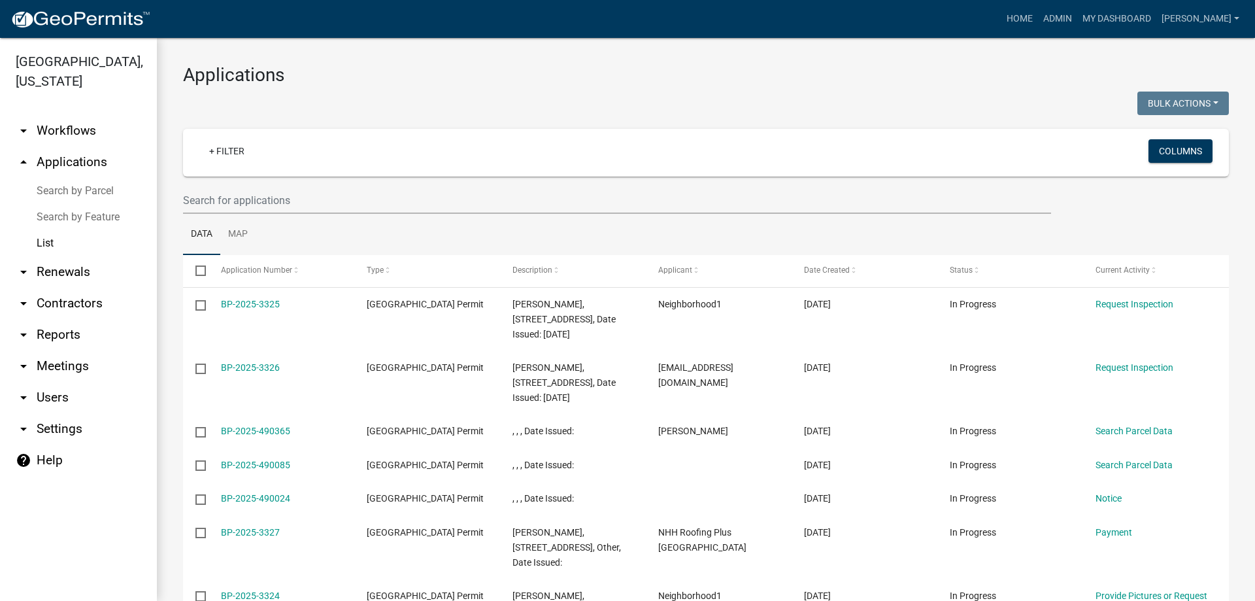  I want to click on datatable-header-cell: Select, so click(195, 271).